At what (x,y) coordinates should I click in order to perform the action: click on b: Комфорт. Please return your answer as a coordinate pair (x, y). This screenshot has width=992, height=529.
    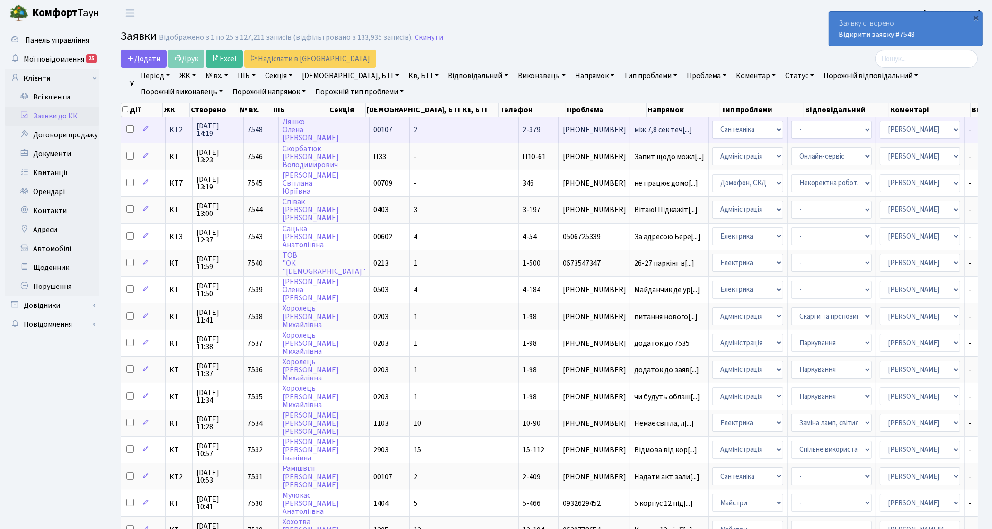
    Looking at the image, I should click on (55, 13).